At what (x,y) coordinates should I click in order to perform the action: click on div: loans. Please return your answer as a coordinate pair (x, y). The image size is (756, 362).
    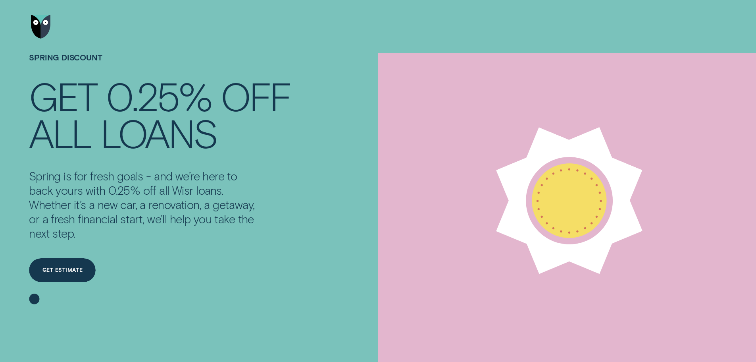
    Looking at the image, I should click on (159, 132).